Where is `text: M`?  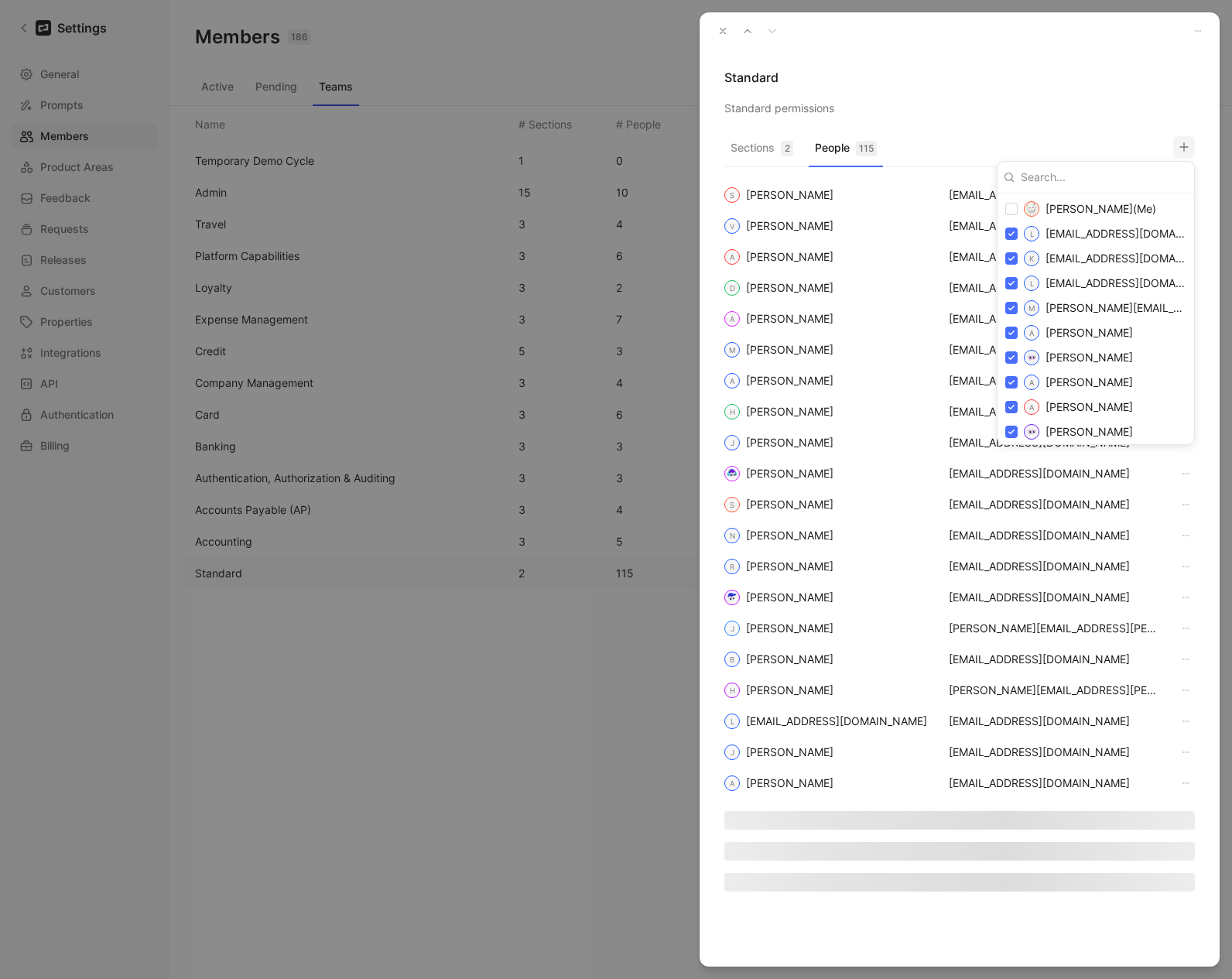
text: M is located at coordinates (1031, 308).